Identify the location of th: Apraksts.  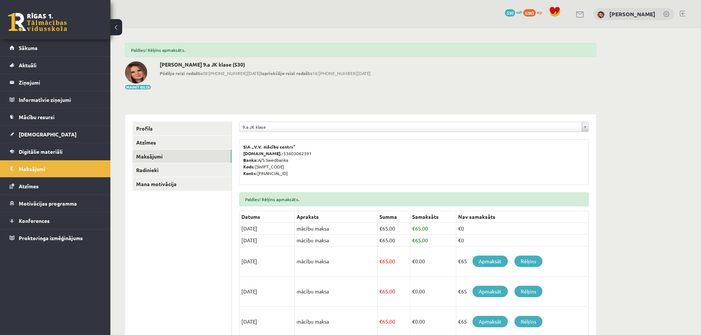
(336, 217).